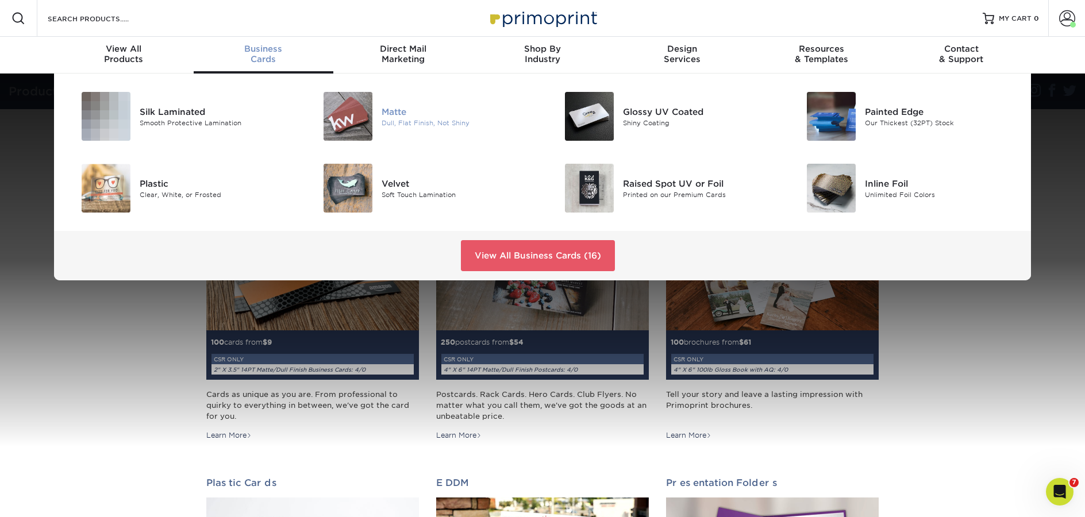 The image size is (1085, 517). I want to click on a: Silk Laminated Business Cards Silk Laminated Smooth Protective Lamination, so click(180, 116).